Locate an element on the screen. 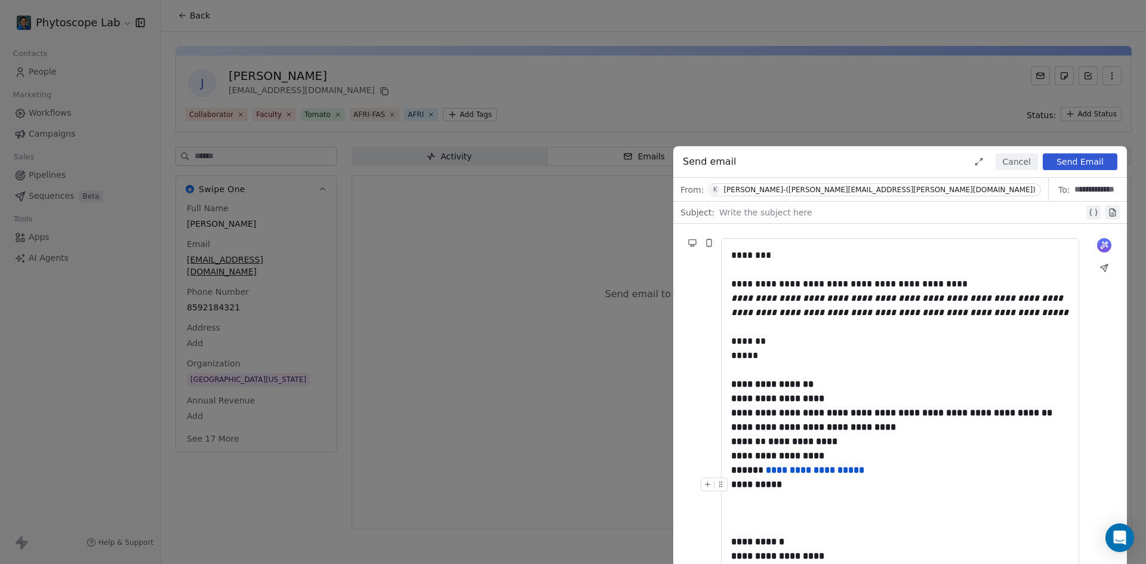  span: Send email is located at coordinates (710, 162).